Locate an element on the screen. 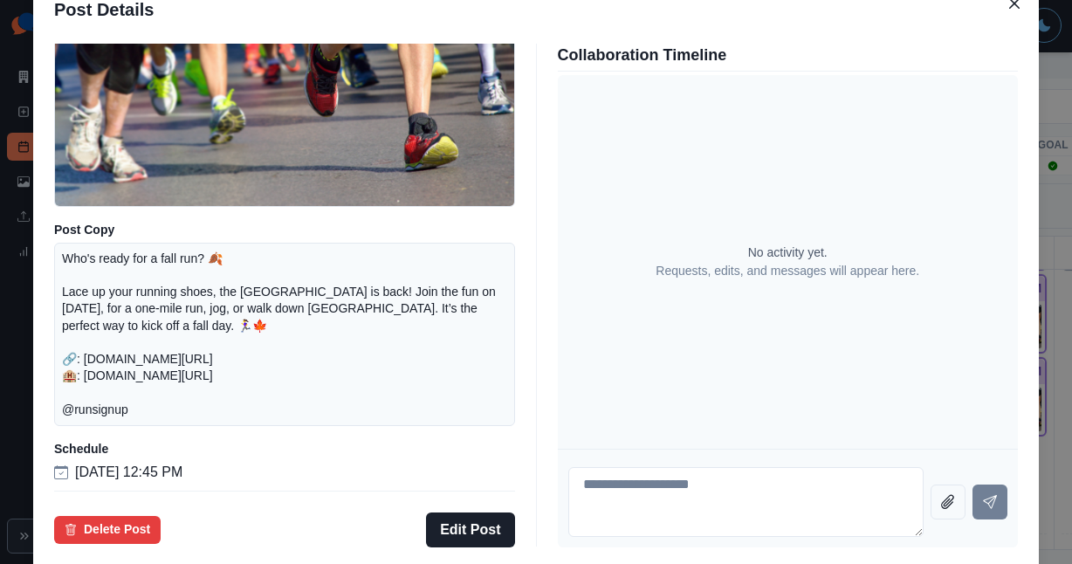 The height and width of the screenshot is (564, 1072). button: Attach file is located at coordinates (948, 502).